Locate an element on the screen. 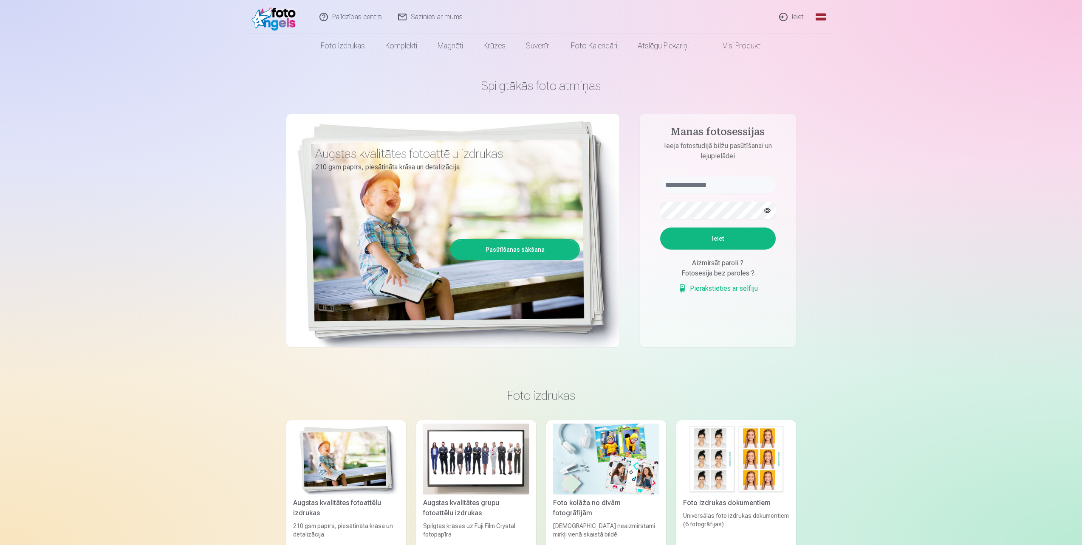 This screenshot has height=545, width=1082. h3: Augstas kvalitātes fotoattēlu izdrukas is located at coordinates (444, 154).